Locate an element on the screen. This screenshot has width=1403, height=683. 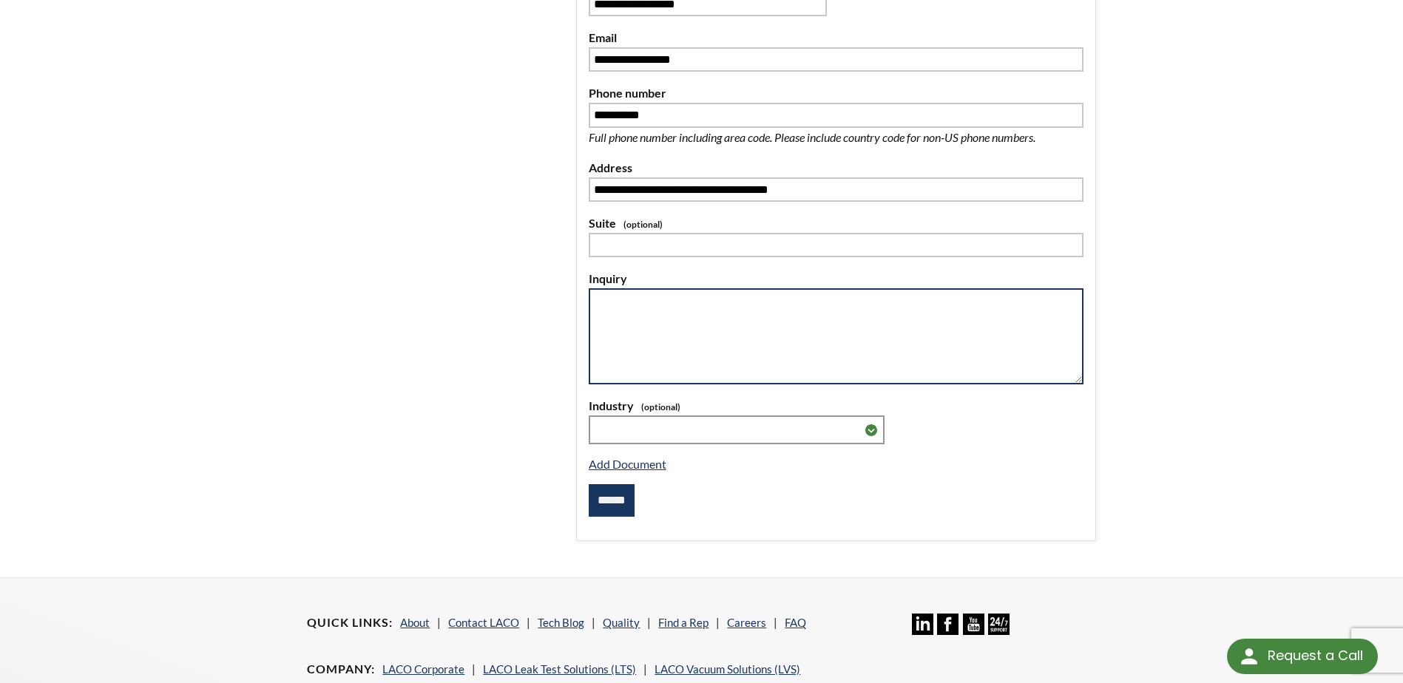
a: Contact LACO is located at coordinates (484, 623).